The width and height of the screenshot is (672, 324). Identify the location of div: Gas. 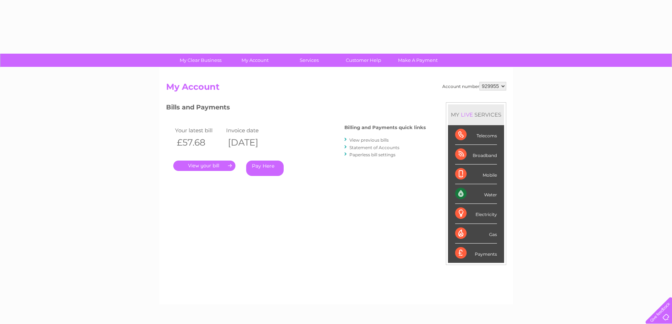
(476, 233).